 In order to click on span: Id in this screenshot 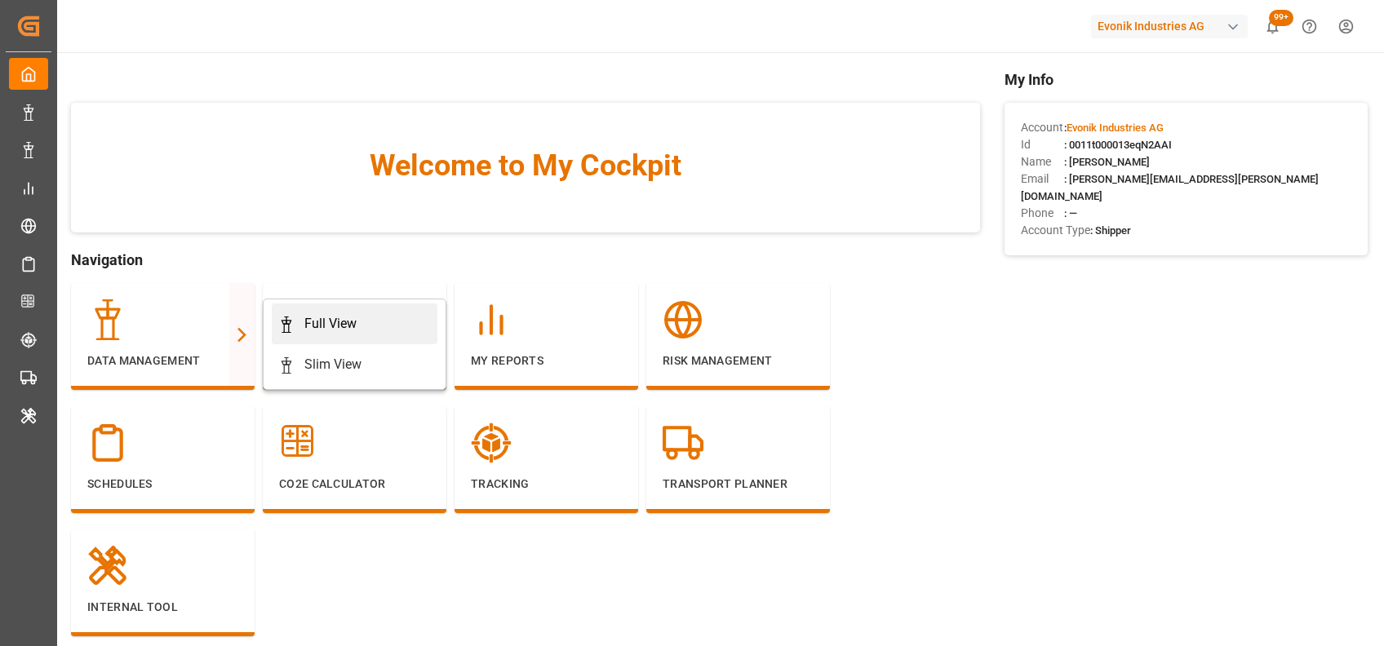, I will do `click(1042, 144)`.